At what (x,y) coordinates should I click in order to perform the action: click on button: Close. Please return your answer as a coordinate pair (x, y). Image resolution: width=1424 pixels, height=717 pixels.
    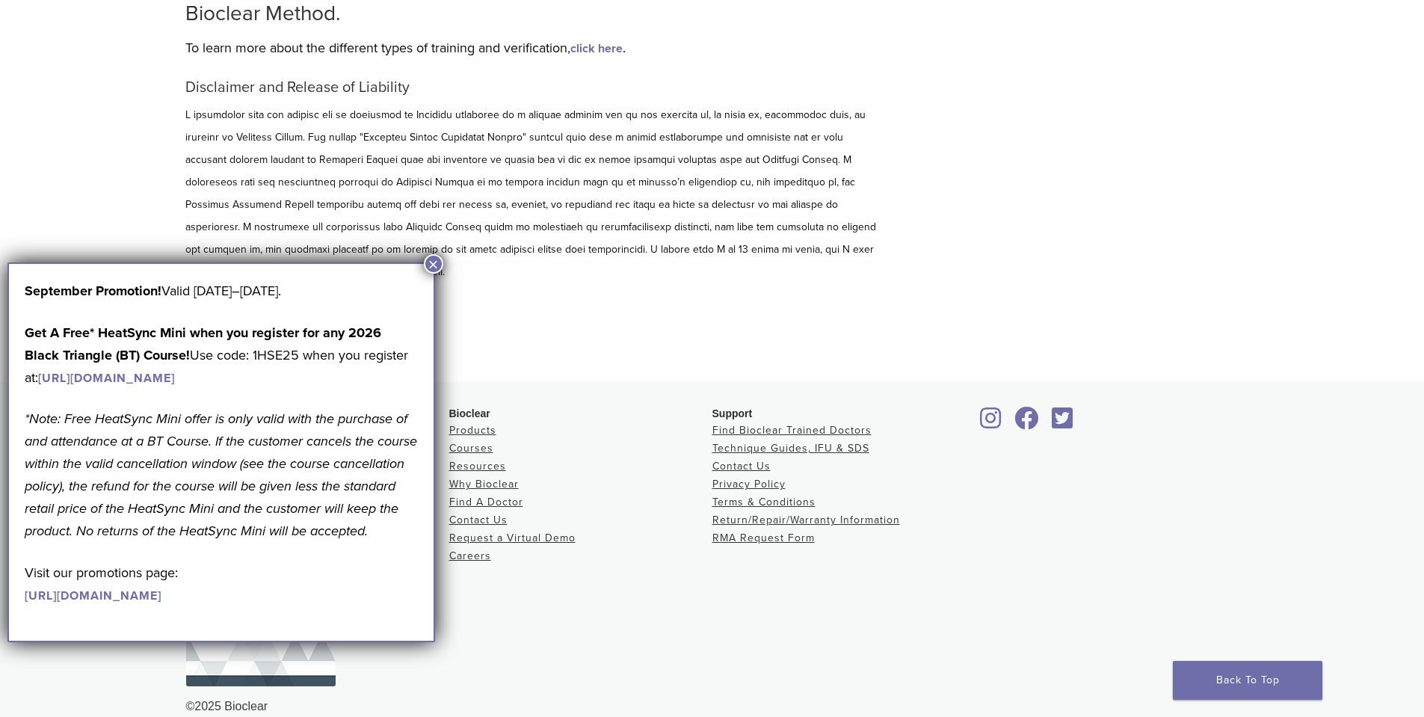
    Looking at the image, I should click on (434, 264).